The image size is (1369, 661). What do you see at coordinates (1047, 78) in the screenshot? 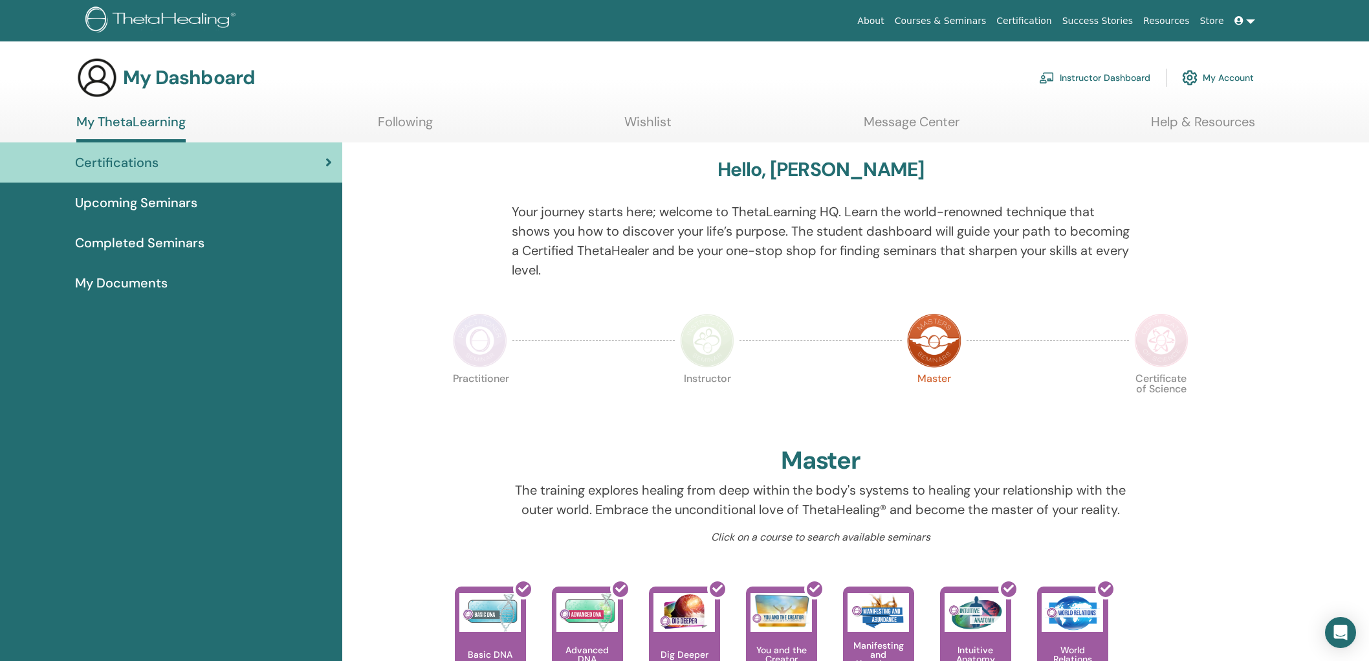
I see `img: chalkboard-teacher.svg` at bounding box center [1047, 78].